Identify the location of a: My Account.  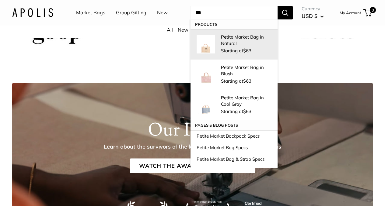
(350, 13).